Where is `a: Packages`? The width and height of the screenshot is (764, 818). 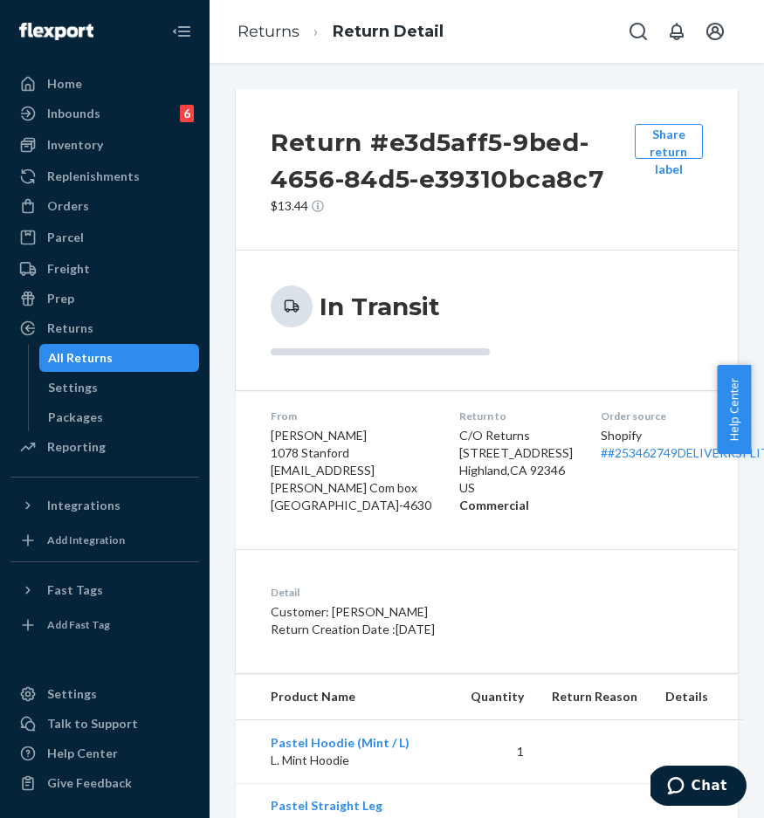 a: Packages is located at coordinates (120, 417).